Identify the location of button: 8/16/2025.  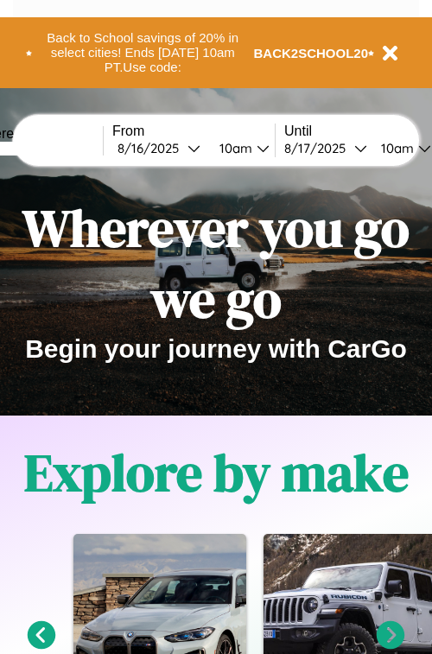
(159, 148).